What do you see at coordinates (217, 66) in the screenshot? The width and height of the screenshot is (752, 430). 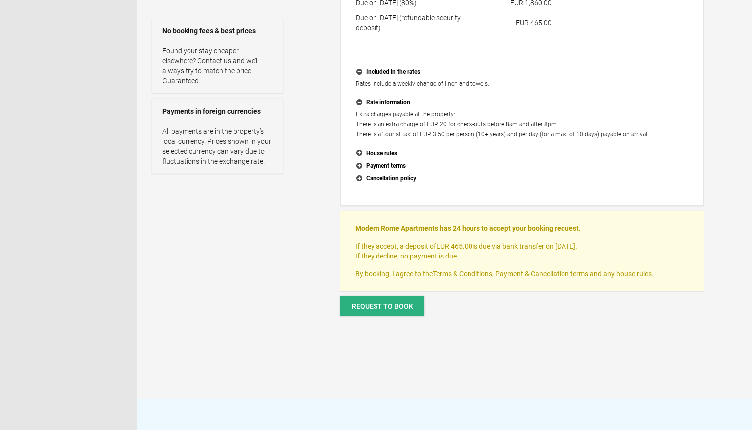 I see `p: Found your stay cheaper elsewhere? Contact us and we’ll always try to match the price. Guaranteed.` at bounding box center [217, 66].